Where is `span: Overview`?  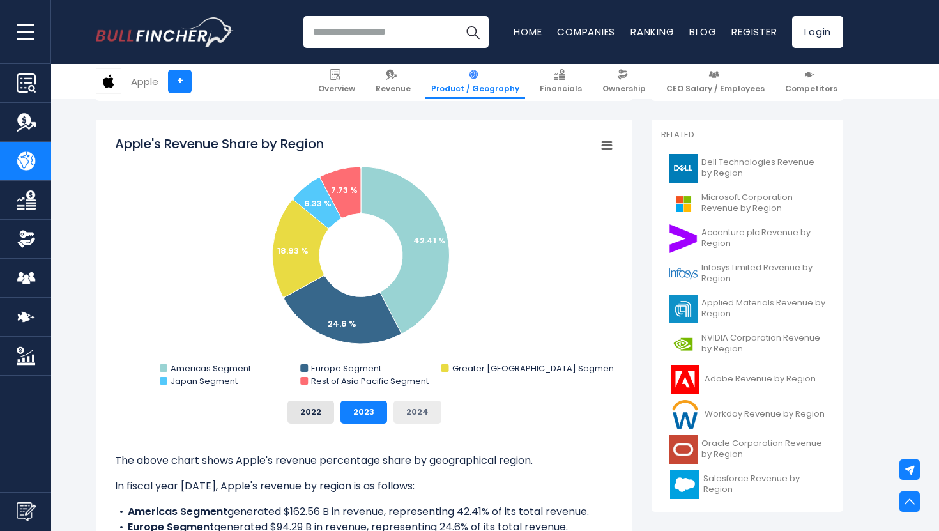 span: Overview is located at coordinates (337, 89).